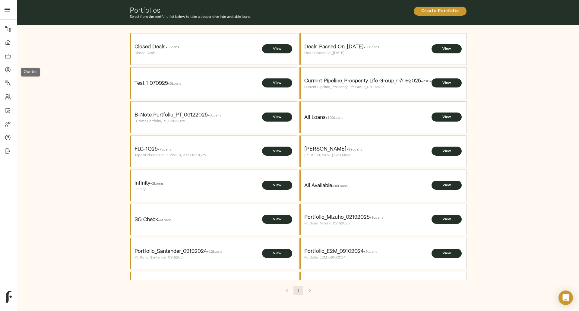  What do you see at coordinates (146, 219) in the screenshot?
I see `strong: SG Check` at bounding box center [146, 219].